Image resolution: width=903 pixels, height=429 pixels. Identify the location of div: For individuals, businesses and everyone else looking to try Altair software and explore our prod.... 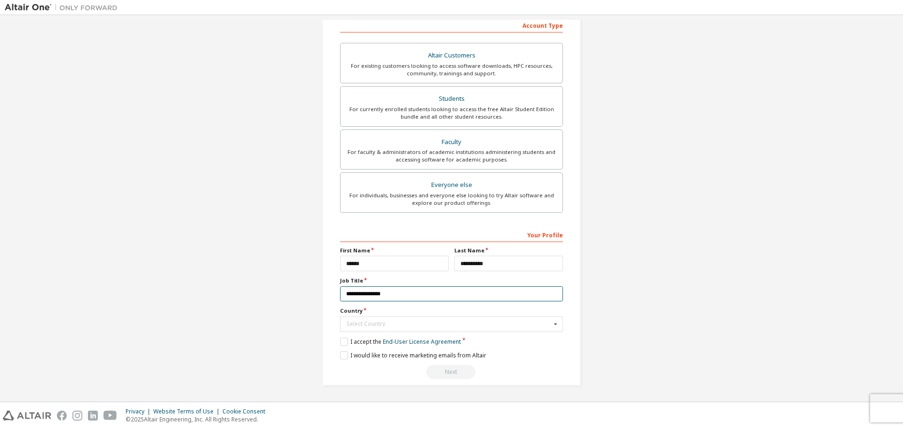
(452, 199).